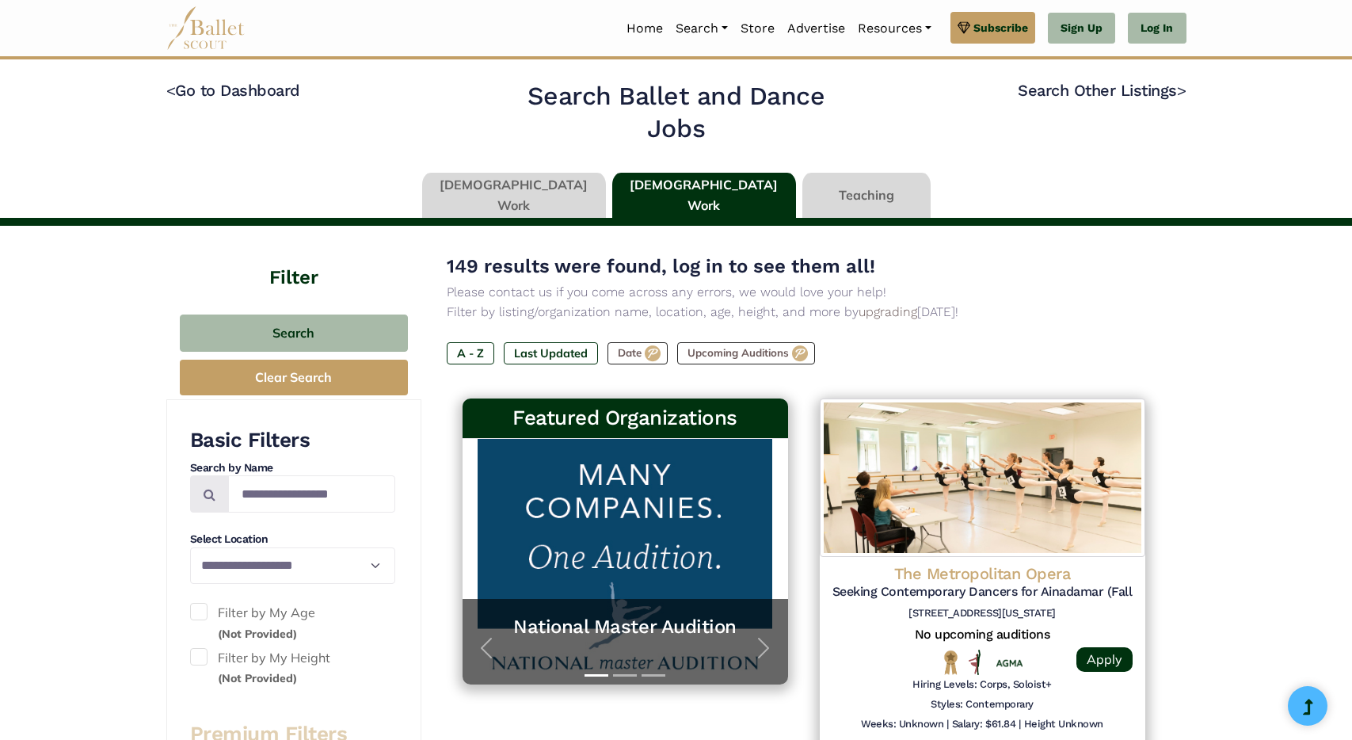 The image size is (1352, 740). What do you see at coordinates (661, 266) in the screenshot?
I see `span: 149 results were found, log in to see them all!` at bounding box center [661, 266].